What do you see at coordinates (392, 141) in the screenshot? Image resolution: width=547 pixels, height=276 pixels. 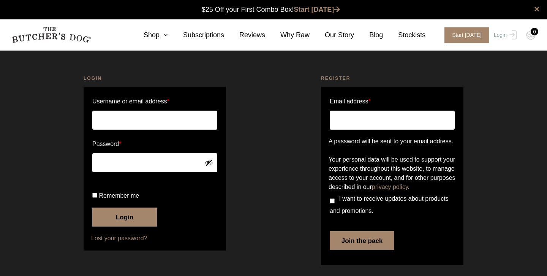 I see `p: A password will be sent to your email address.` at bounding box center [392, 141].